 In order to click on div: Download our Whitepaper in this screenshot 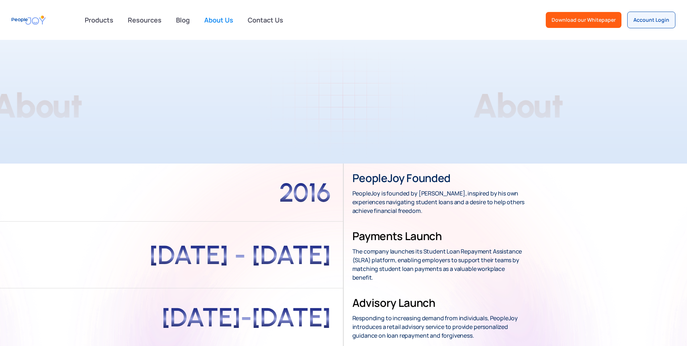, I will do `click(584, 20)`.